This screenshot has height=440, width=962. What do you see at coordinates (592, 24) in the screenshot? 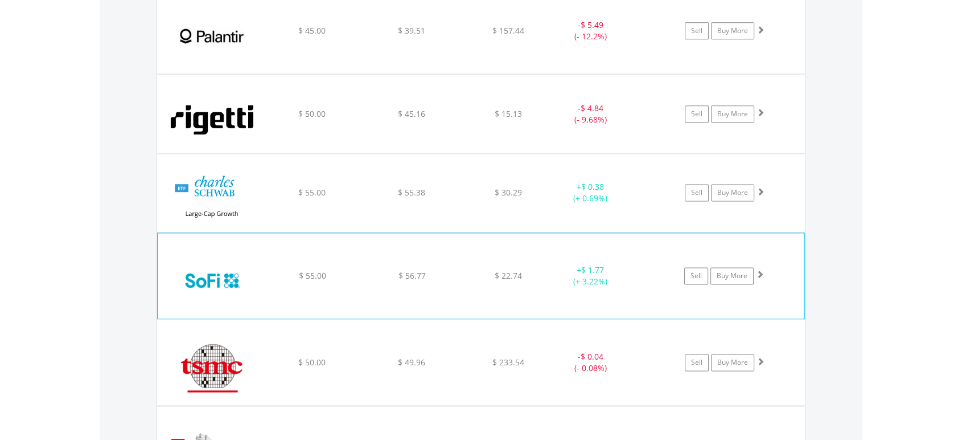
I see `span: $ 5.49` at bounding box center [592, 24].